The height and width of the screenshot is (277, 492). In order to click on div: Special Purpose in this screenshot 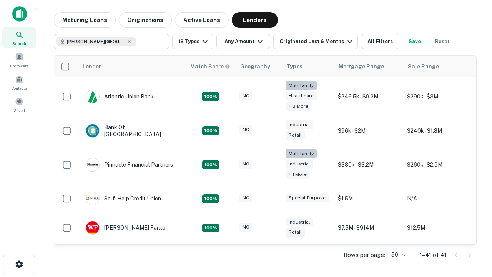, I will do `click(307, 198)`.